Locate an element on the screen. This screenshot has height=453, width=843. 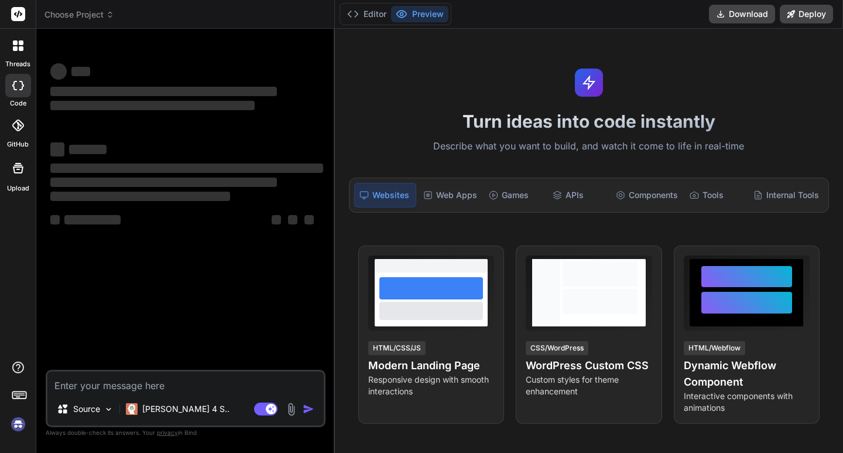
div: Tools is located at coordinates (715, 195).